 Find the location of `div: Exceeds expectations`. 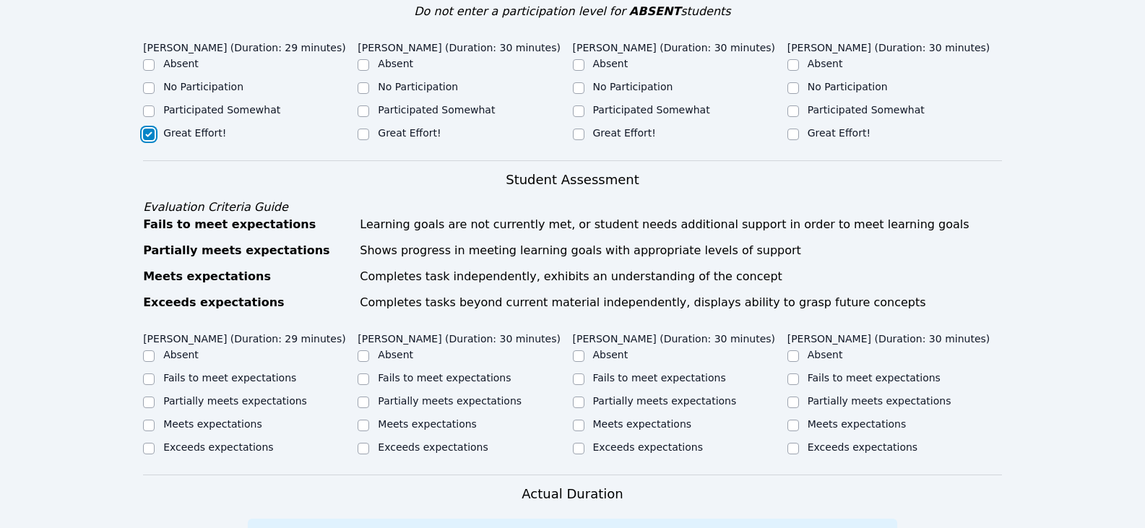

div: Exceeds expectations is located at coordinates (247, 303).